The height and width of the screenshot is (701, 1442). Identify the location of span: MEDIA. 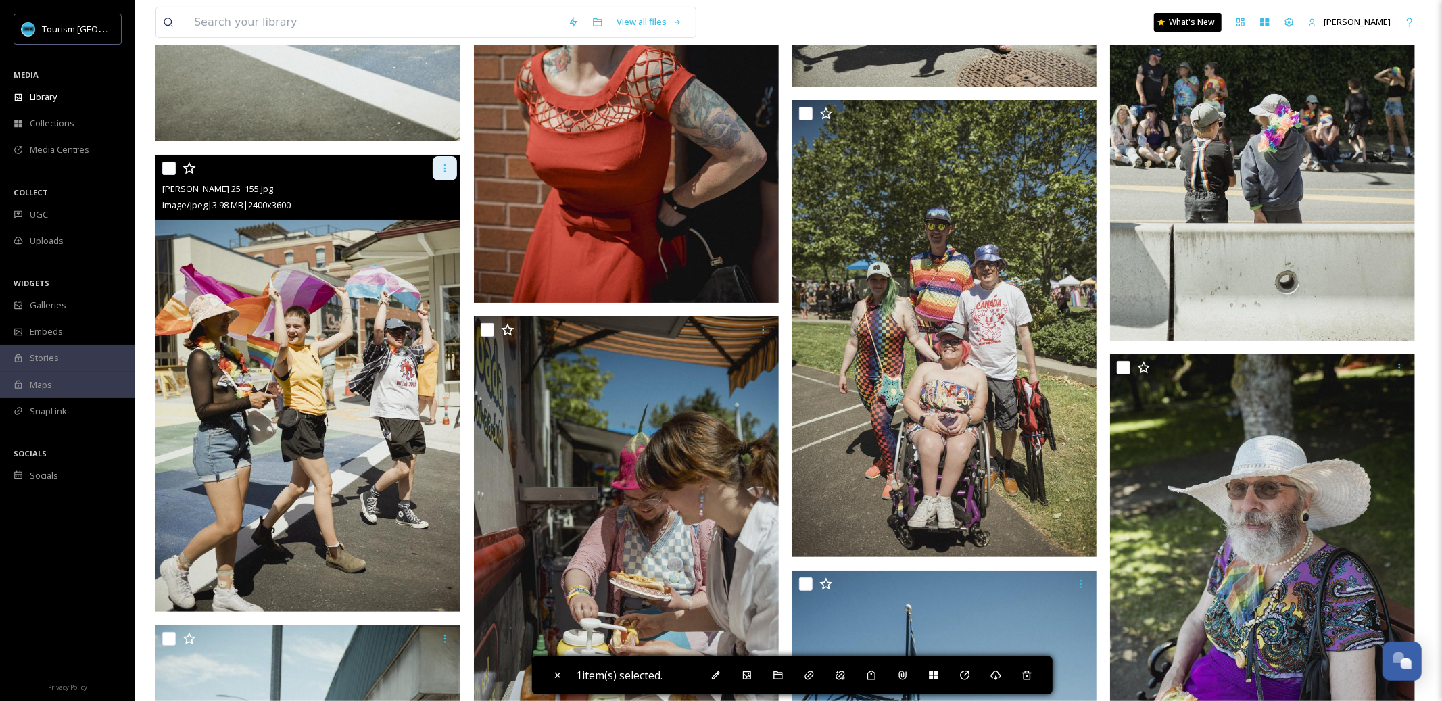
(26, 74).